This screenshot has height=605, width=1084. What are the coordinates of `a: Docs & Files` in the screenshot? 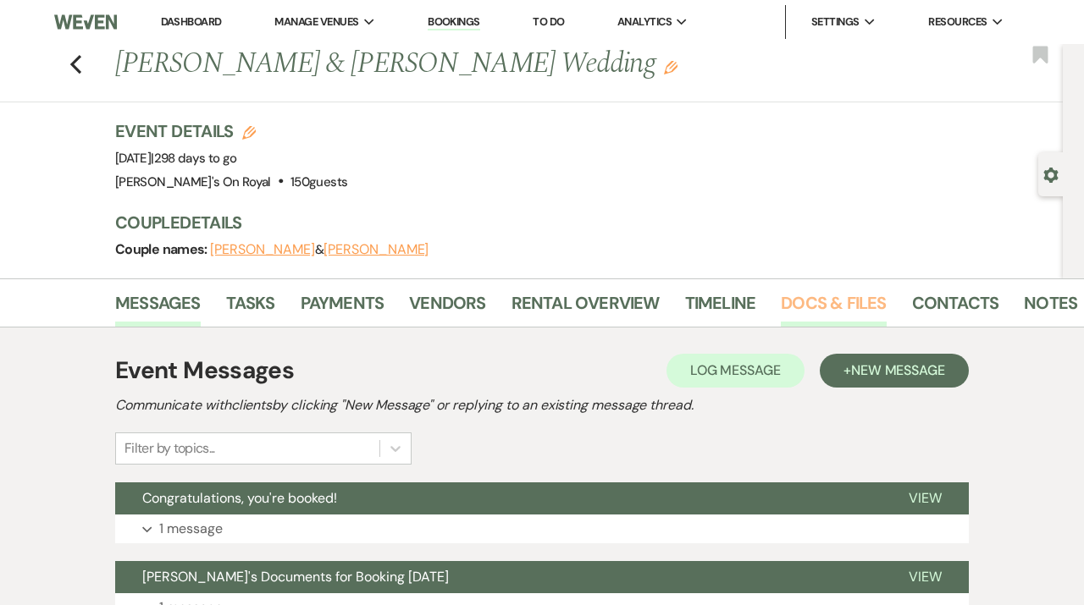 It's located at (833, 308).